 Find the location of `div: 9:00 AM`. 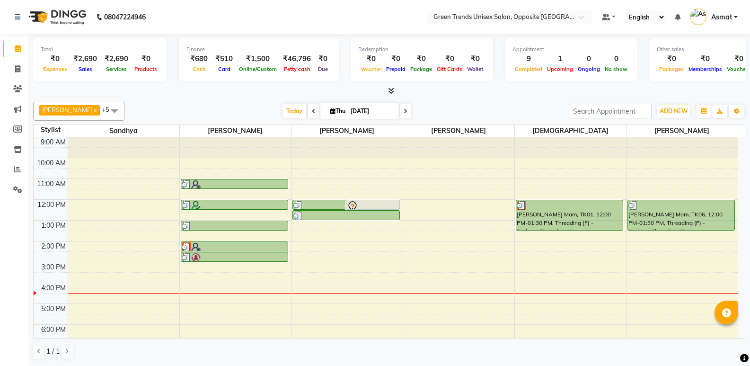

div: 9:00 AM is located at coordinates (53, 142).